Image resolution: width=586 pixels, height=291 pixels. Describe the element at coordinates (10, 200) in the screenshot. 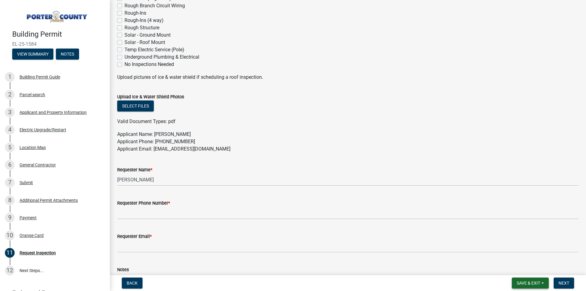

I see `div: 8` at that location.